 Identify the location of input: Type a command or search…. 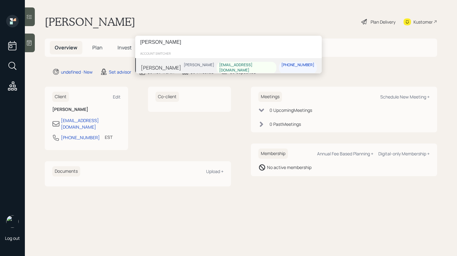
(229, 42).